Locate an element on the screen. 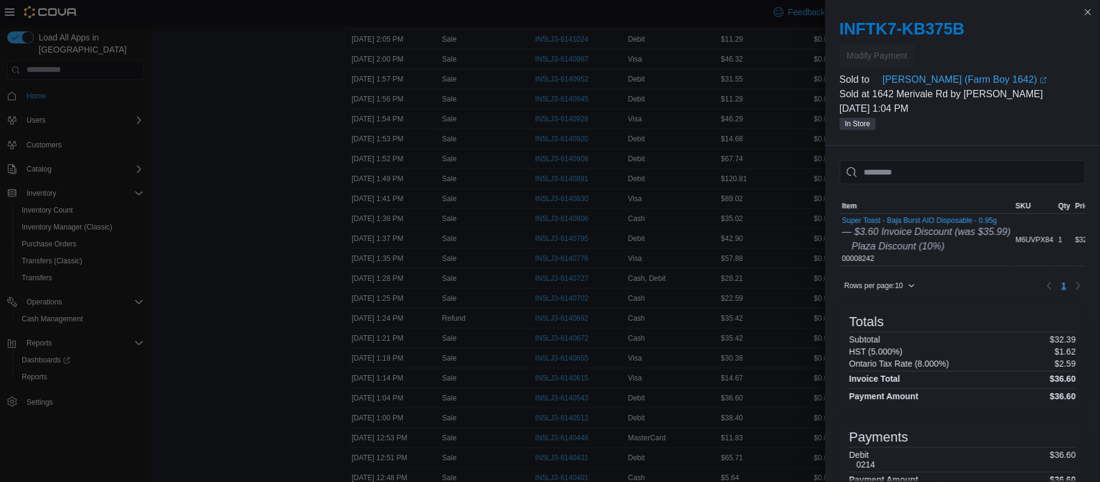 This screenshot has height=482, width=1100. h3: Payments is located at coordinates (879, 437).